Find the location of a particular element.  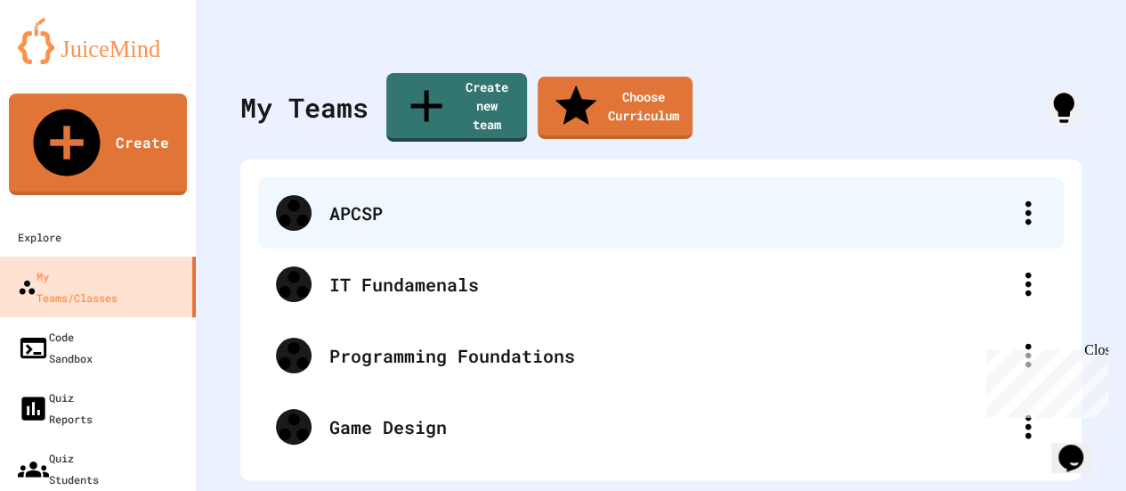

div: Chat with us now!Close is located at coordinates (65, 60).